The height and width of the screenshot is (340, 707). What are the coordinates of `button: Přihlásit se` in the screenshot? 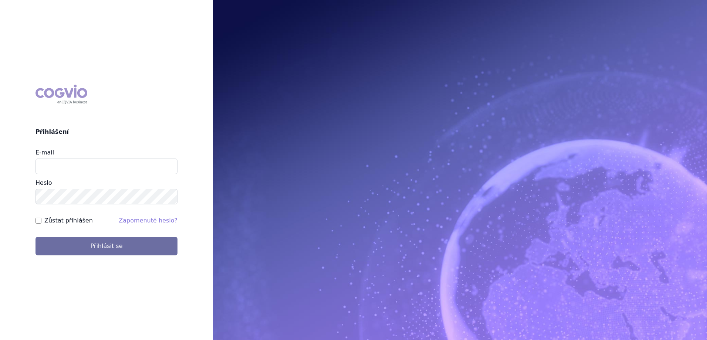 It's located at (107, 246).